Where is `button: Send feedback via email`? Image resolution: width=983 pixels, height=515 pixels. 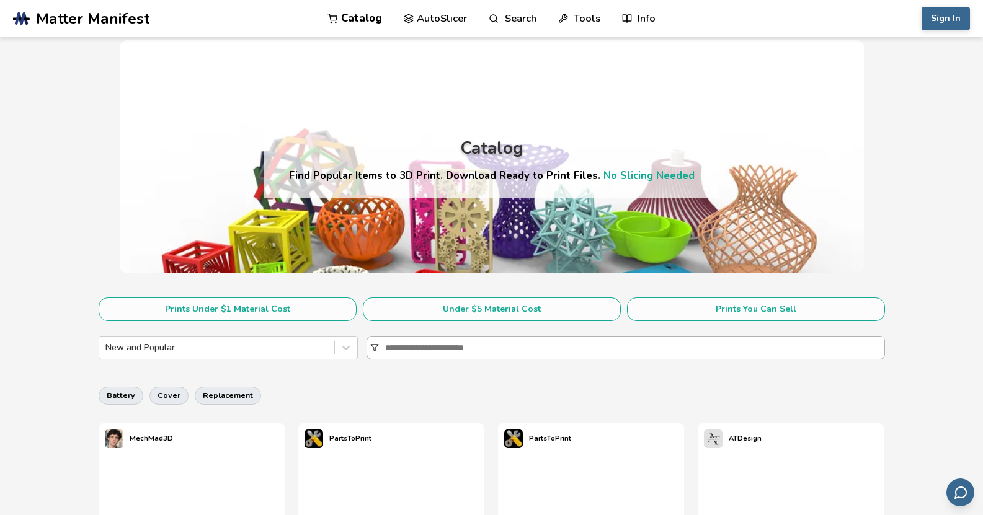
button: Send feedback via email is located at coordinates (960, 492).